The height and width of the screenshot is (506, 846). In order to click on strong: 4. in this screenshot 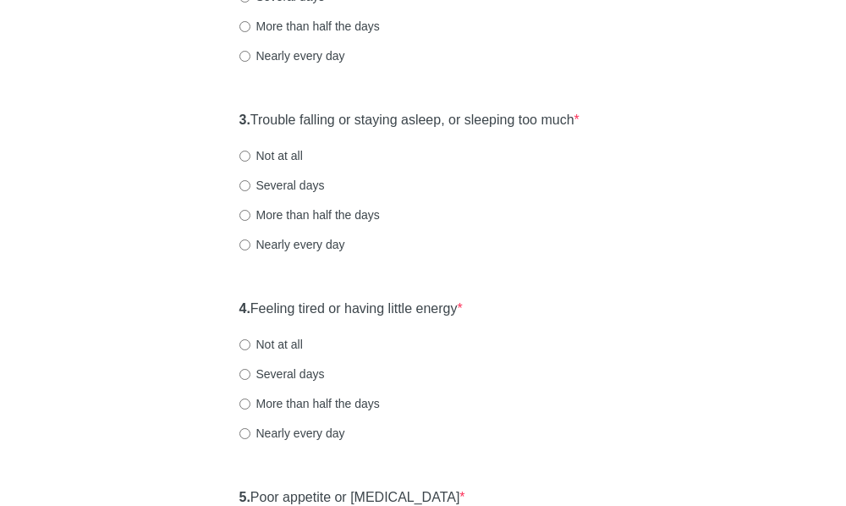, I will do `click(244, 308)`.